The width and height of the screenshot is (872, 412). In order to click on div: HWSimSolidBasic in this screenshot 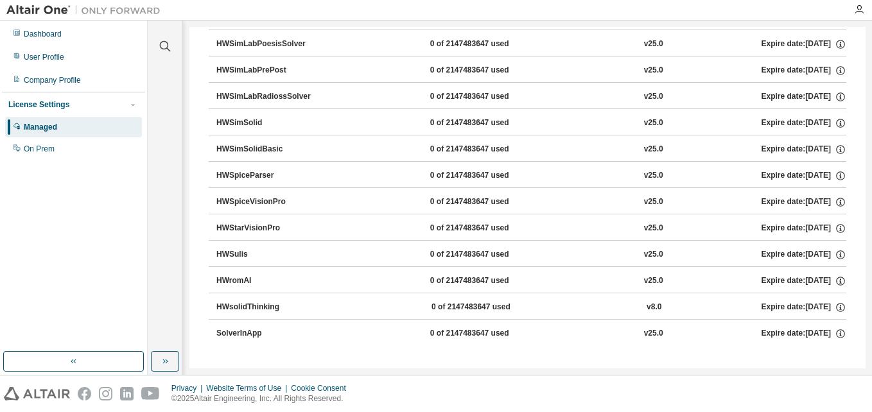, I will do `click(274, 150)`.